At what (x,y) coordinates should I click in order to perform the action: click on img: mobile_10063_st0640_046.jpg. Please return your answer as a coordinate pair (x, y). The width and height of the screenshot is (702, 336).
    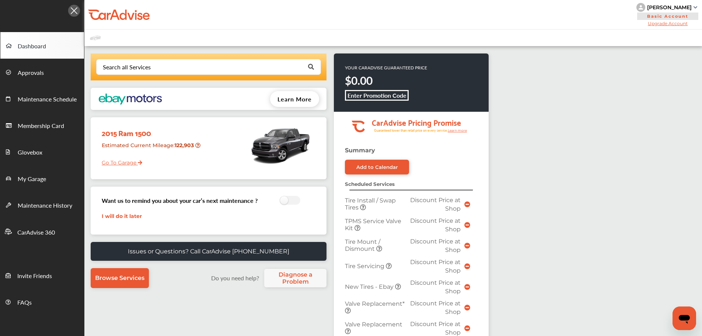
    Looking at the image, I should click on (280, 145).